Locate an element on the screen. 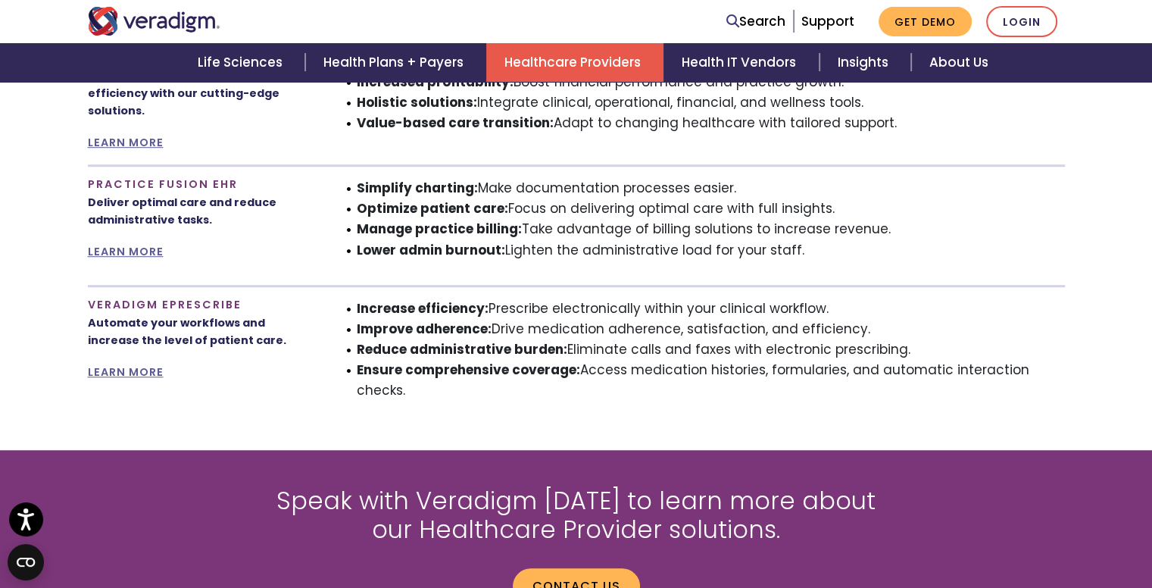 The height and width of the screenshot is (588, 1152). strong: Simplify charting: is located at coordinates (417, 188).